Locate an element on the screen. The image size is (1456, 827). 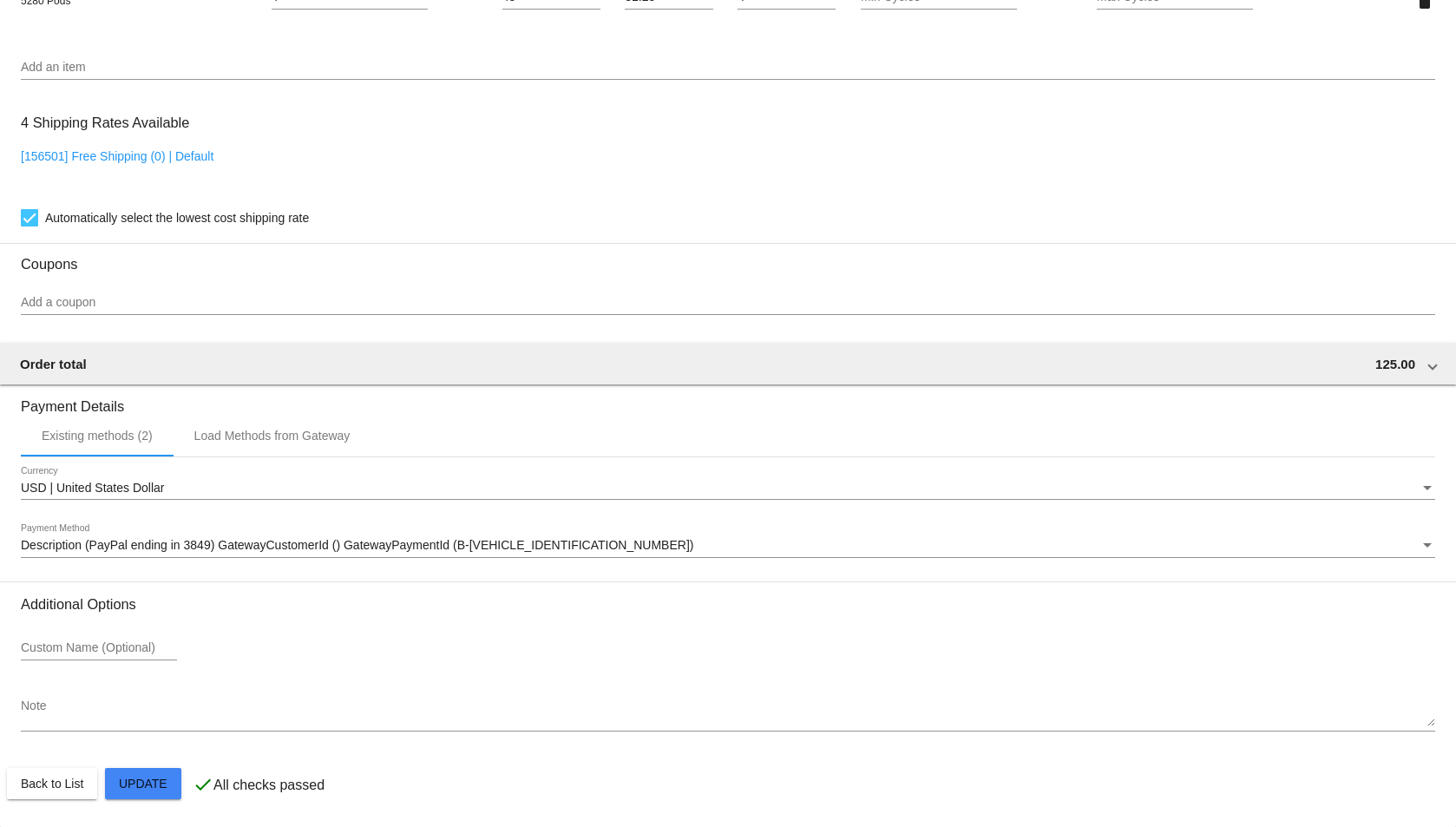
mat-select: Currency is located at coordinates (728, 488).